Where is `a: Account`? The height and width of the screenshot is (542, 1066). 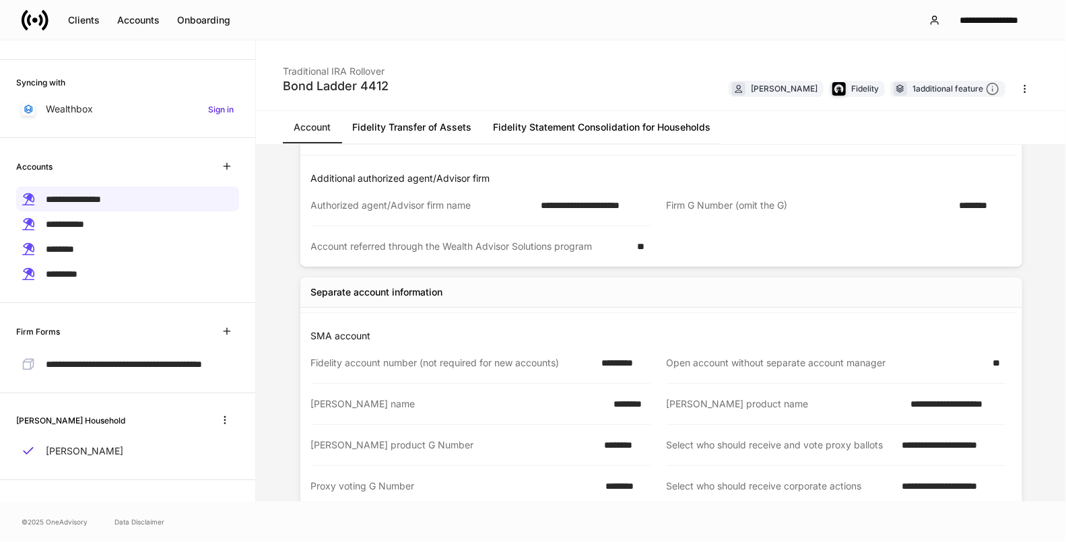
a: Account is located at coordinates (312, 127).